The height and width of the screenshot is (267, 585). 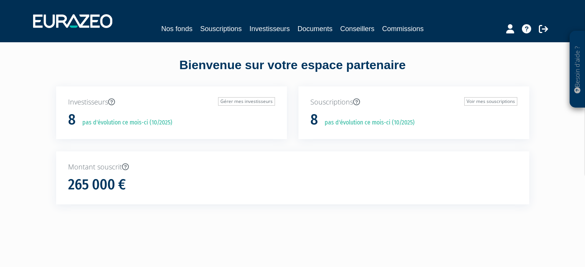 What do you see at coordinates (577, 70) in the screenshot?
I see `p: Besoin d'aide ?` at bounding box center [577, 70].